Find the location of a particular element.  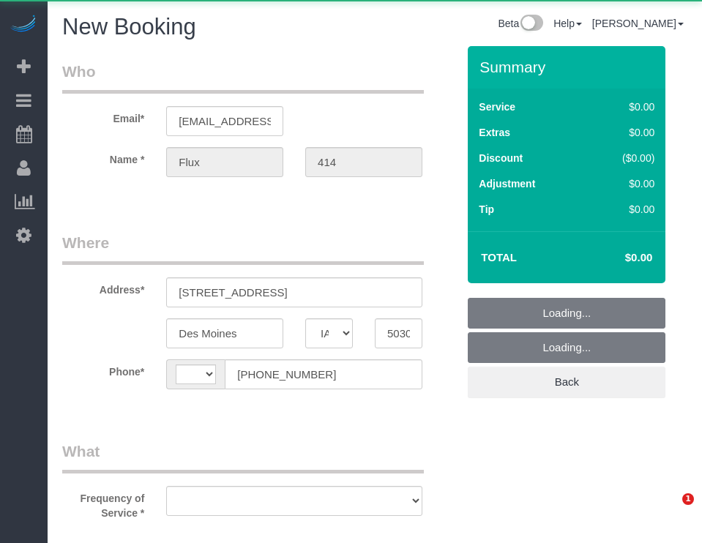

a: Beta is located at coordinates (520, 23).